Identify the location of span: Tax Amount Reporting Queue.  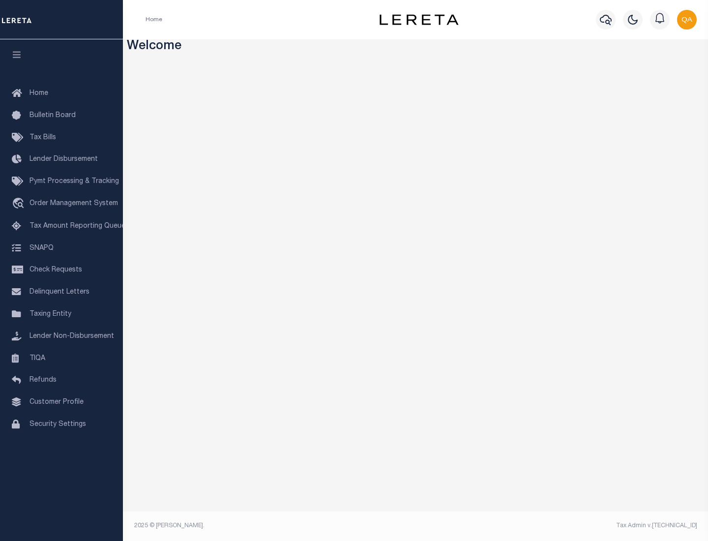
(77, 226).